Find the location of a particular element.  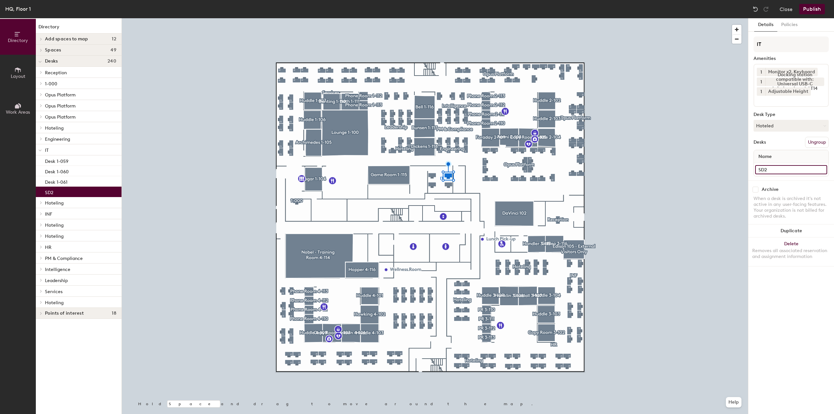

div: Desk Type is located at coordinates (791, 115).